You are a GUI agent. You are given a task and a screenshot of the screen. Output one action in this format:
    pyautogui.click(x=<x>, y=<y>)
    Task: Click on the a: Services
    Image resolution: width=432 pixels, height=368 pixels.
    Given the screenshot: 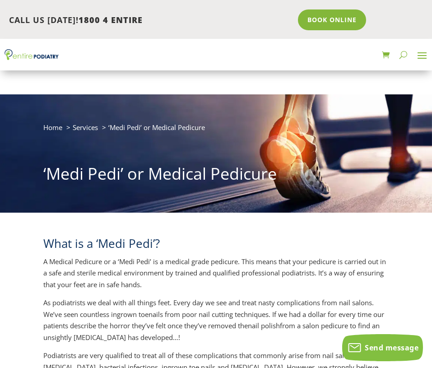 What is the action you would take?
    pyautogui.click(x=85, y=127)
    